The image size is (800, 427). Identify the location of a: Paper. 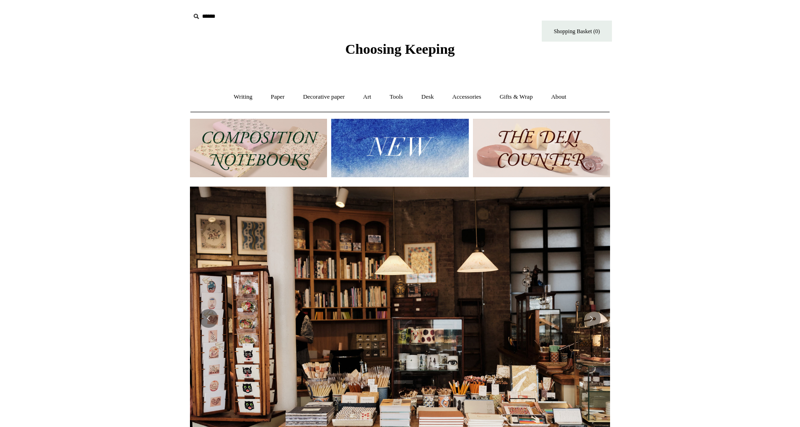
(278, 97).